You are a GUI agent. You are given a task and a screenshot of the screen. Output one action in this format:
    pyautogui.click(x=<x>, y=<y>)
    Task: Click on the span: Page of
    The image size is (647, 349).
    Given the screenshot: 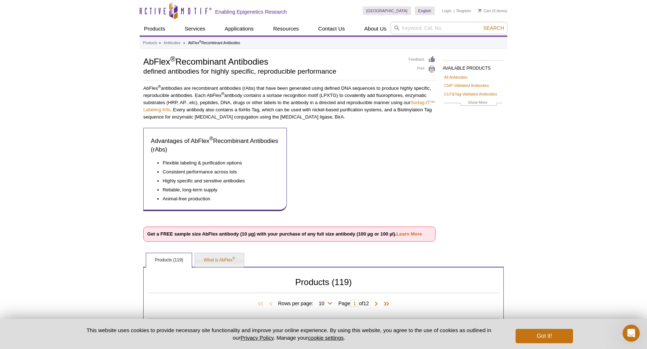 What is the action you would take?
    pyautogui.click(x=353, y=303)
    